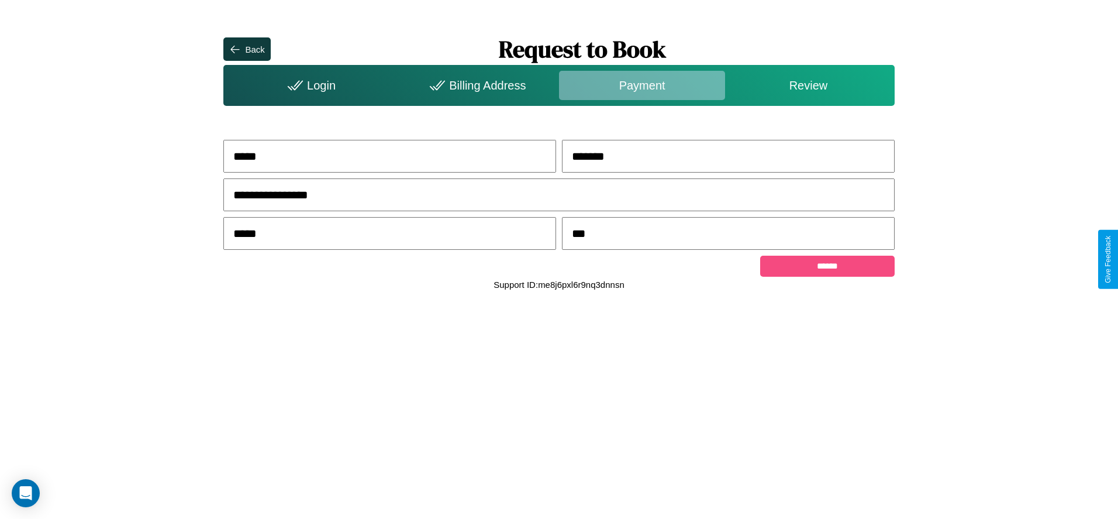  Describe the element at coordinates (254, 49) in the screenshot. I see `div: Back` at that location.